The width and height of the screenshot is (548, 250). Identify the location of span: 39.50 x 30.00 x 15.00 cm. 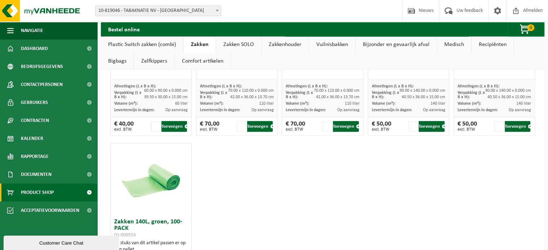
(166, 97).